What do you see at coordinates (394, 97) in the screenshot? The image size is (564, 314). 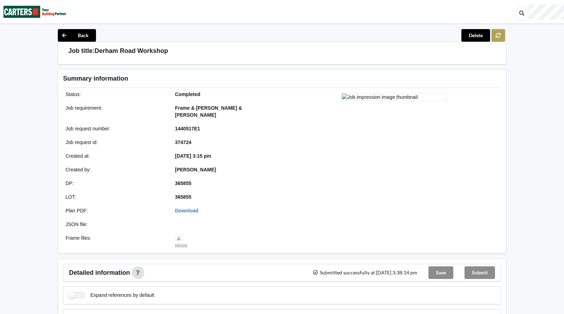 I see `img: Job impression image thumbnail` at bounding box center [394, 97].